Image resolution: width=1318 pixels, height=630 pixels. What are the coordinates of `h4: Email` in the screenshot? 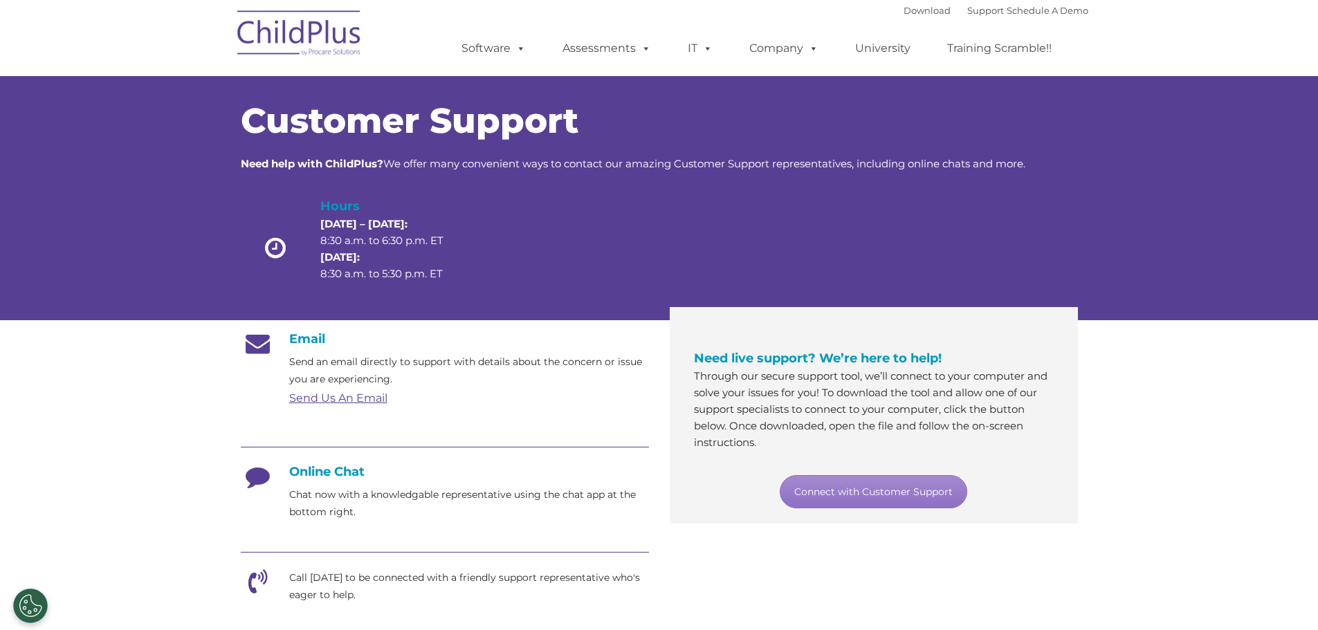 It's located at (445, 339).